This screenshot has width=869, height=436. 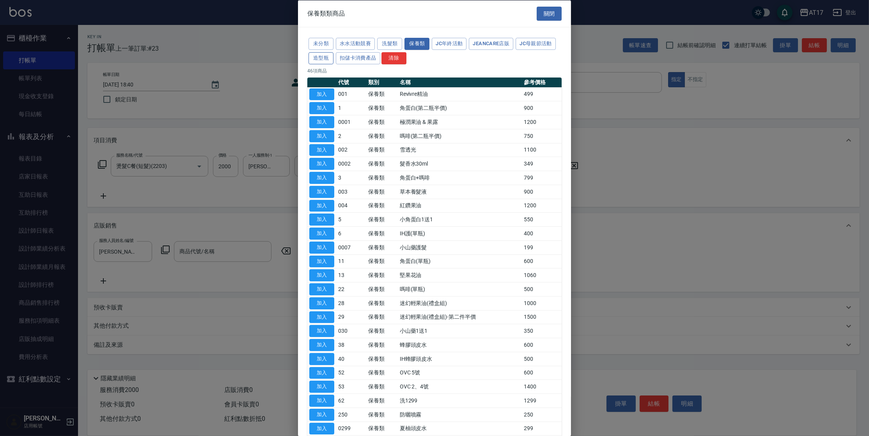 I want to click on td: 003, so click(x=351, y=192).